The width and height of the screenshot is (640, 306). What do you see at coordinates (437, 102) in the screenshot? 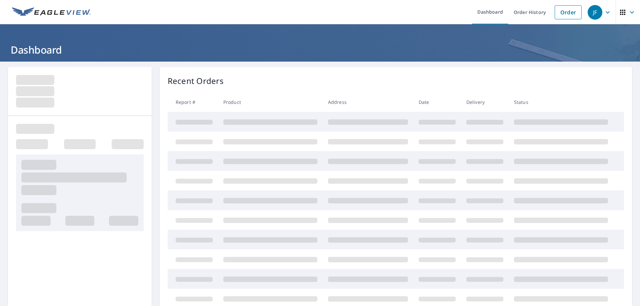
I see `th: Date` at bounding box center [437, 102].